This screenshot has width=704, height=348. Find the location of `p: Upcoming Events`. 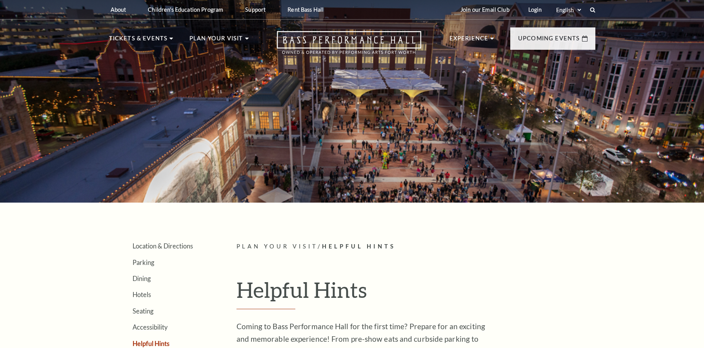

p: Upcoming Events is located at coordinates (549, 41).